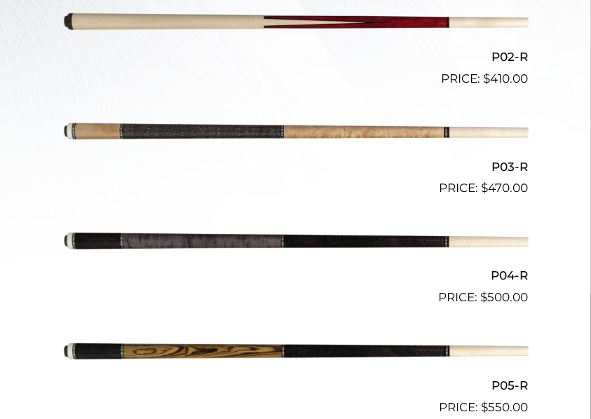 The image size is (591, 419). I want to click on bdi: 470.00, so click(505, 188).